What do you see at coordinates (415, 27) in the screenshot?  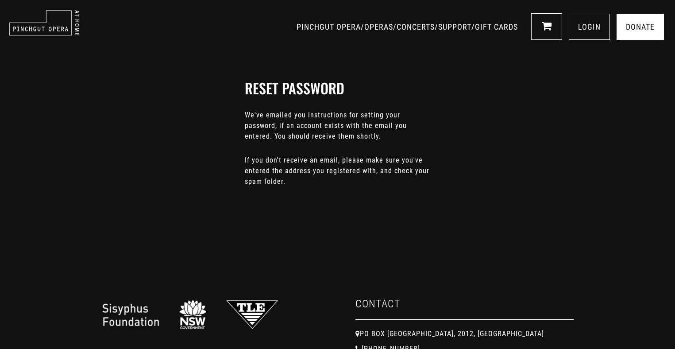 I see `a: CONCERTS` at bounding box center [415, 27].